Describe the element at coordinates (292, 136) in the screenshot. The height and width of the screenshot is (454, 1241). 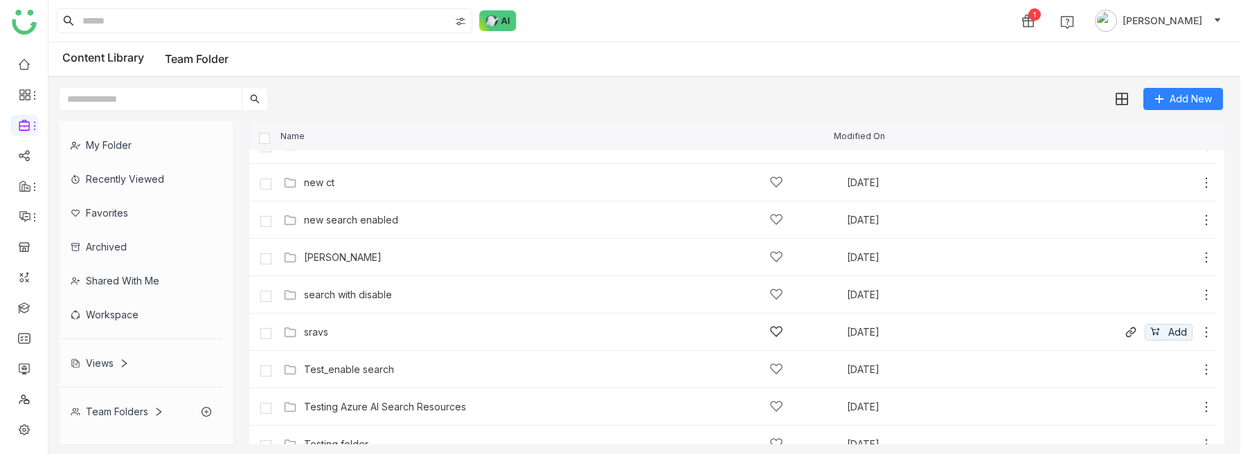
I see `span: Name` at that location.